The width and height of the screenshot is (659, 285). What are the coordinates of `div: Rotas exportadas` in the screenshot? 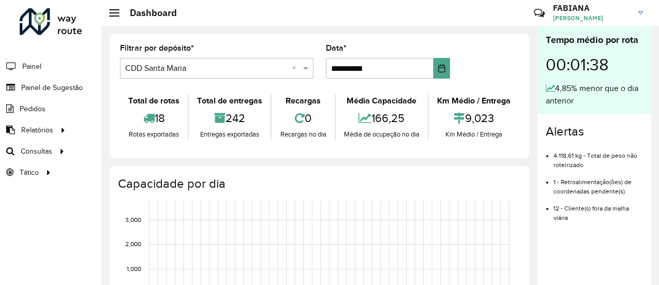 It's located at (154, 135).